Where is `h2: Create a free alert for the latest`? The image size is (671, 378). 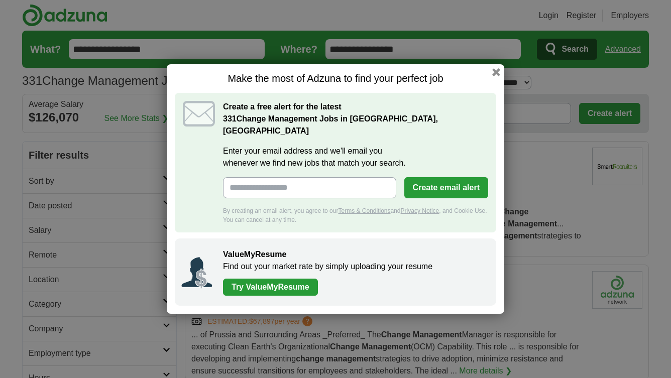
h2: Create a free alert for the latest is located at coordinates (356, 119).